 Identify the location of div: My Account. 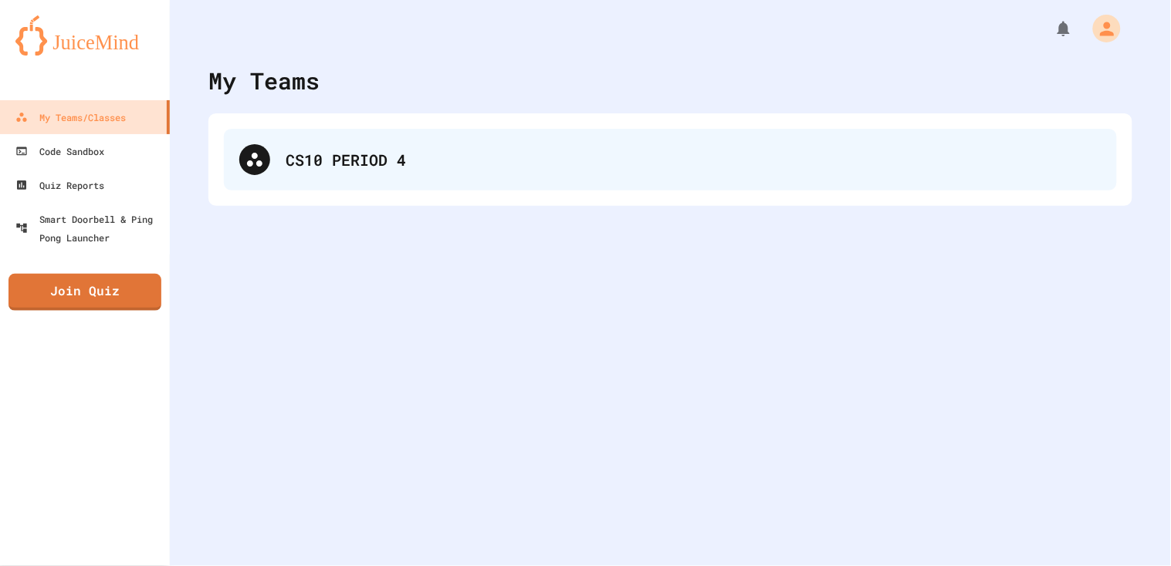
(1100, 29).